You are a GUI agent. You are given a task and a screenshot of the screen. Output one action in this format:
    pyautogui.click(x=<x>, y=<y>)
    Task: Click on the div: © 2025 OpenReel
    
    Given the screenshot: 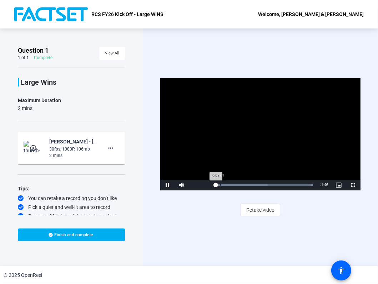 What is the action you would take?
    pyautogui.click(x=23, y=276)
    